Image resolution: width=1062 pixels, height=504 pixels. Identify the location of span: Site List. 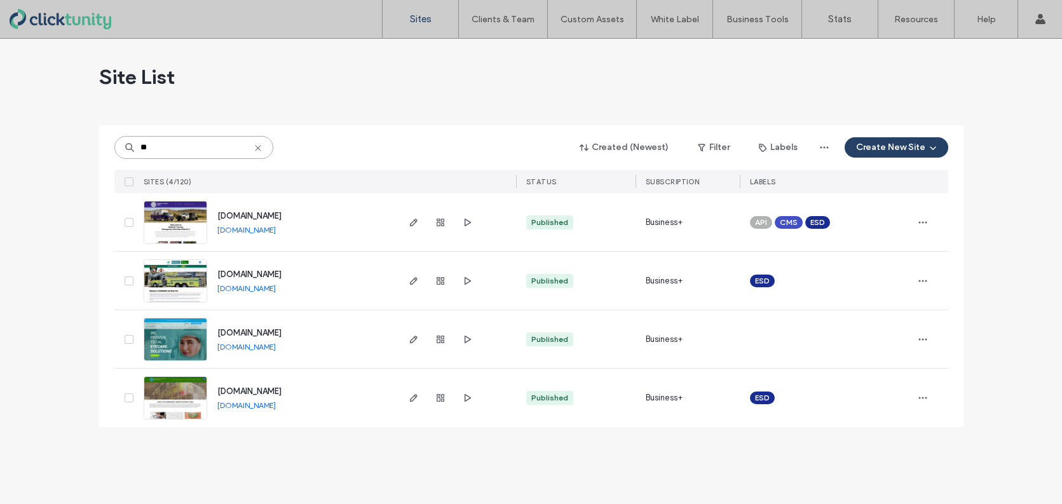
(137, 77).